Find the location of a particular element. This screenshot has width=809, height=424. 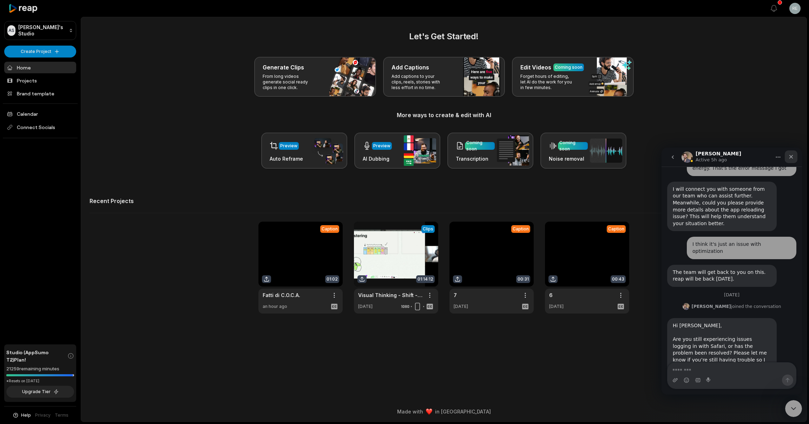

h3: More ways to create & edit with AI is located at coordinates (444, 115).